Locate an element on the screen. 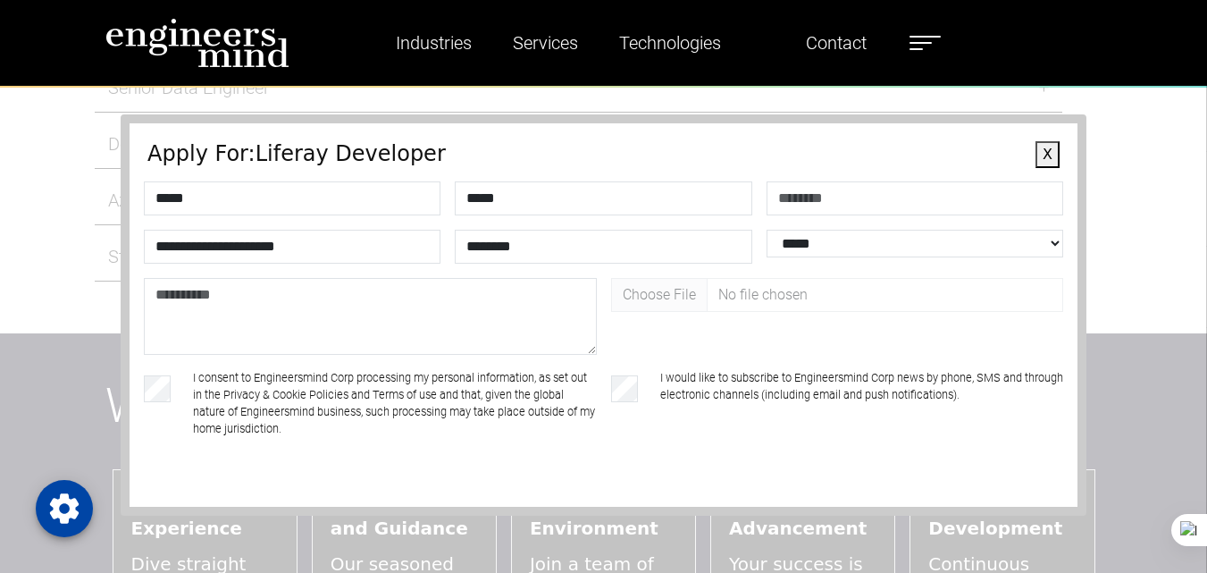 The image size is (1207, 573). img: logo is located at coordinates (197, 43).